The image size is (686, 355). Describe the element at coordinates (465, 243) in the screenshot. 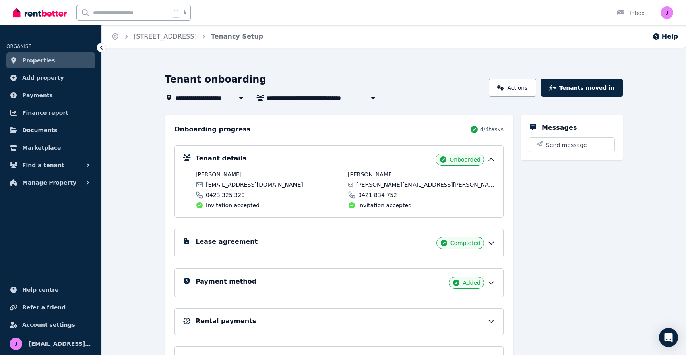

I see `span: Completed` at that location.